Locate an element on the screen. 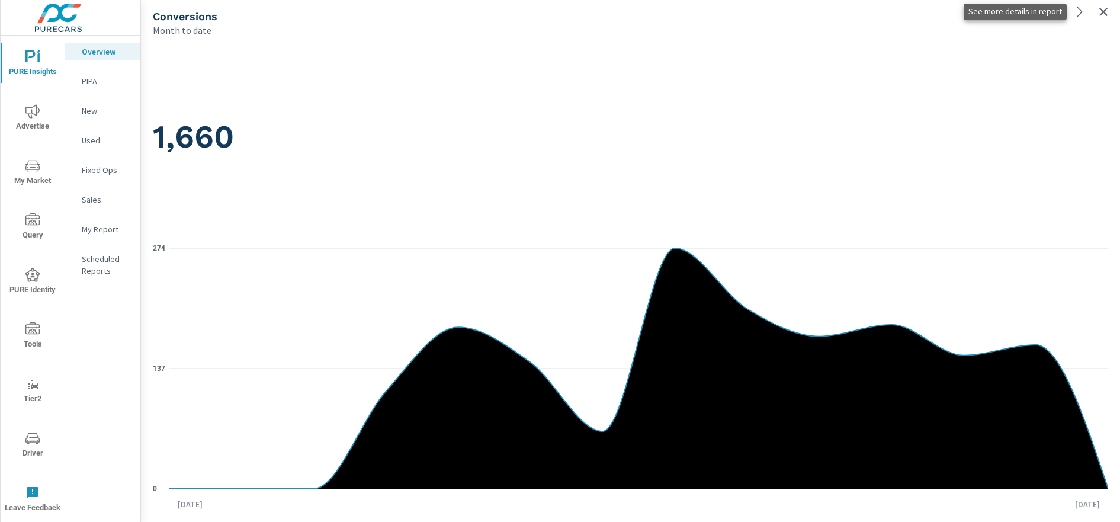 This screenshot has height=522, width=1120. div: Used is located at coordinates (102, 140).